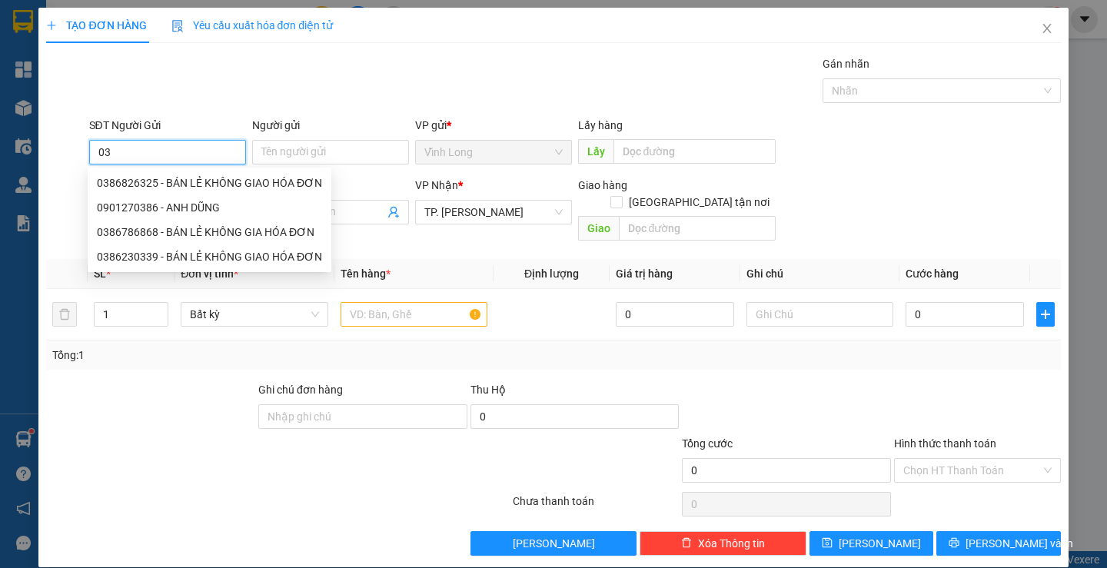 This screenshot has height=568, width=1107. I want to click on th: Ghi chú, so click(820, 274).